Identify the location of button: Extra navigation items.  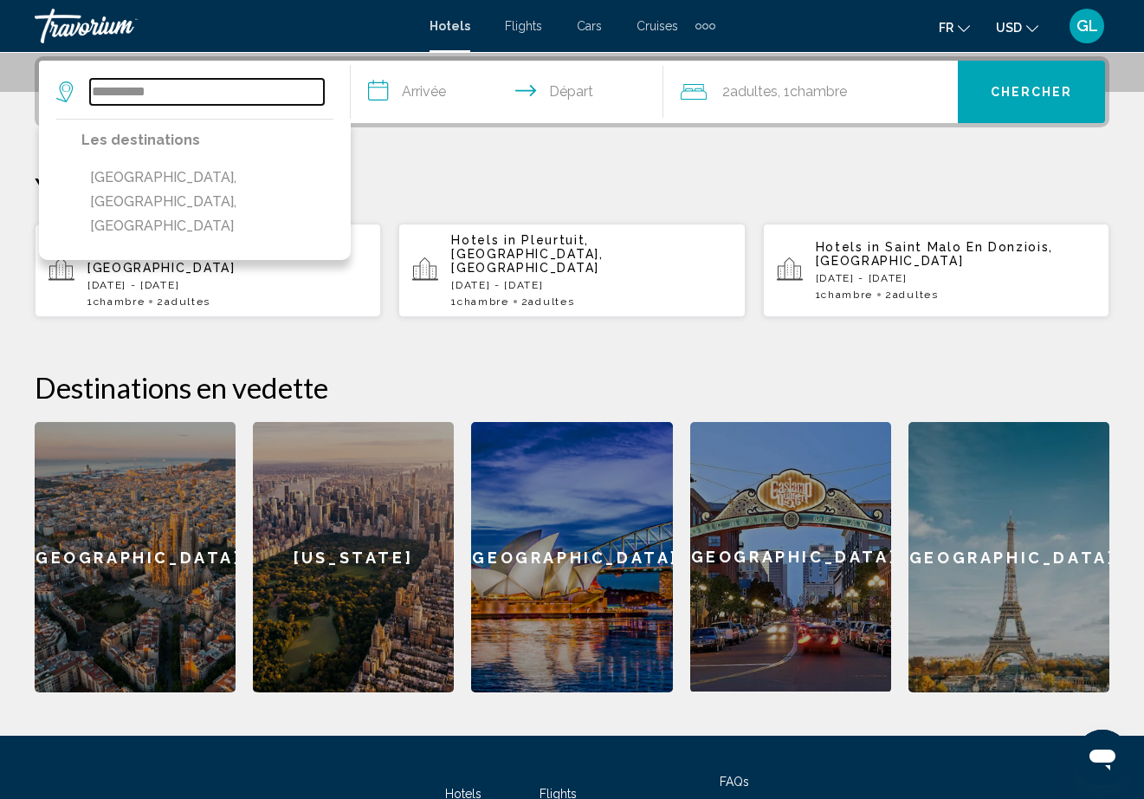
(705, 26).